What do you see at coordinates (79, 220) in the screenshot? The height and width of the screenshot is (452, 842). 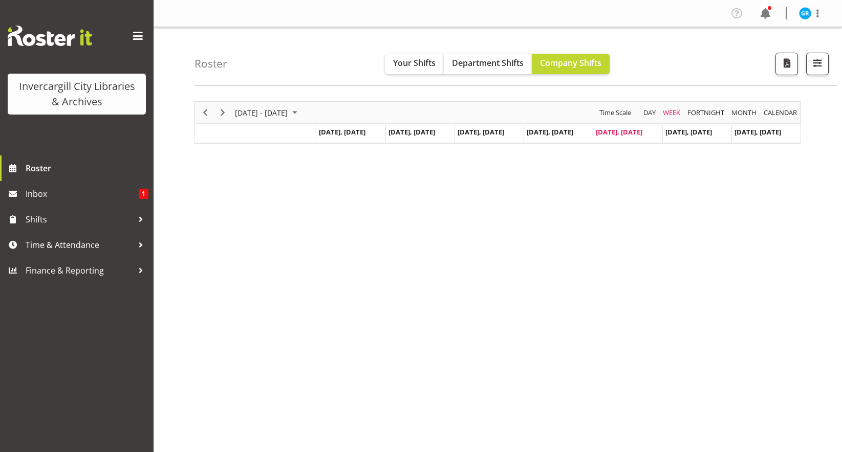 I see `span: Shifts` at bounding box center [79, 220].